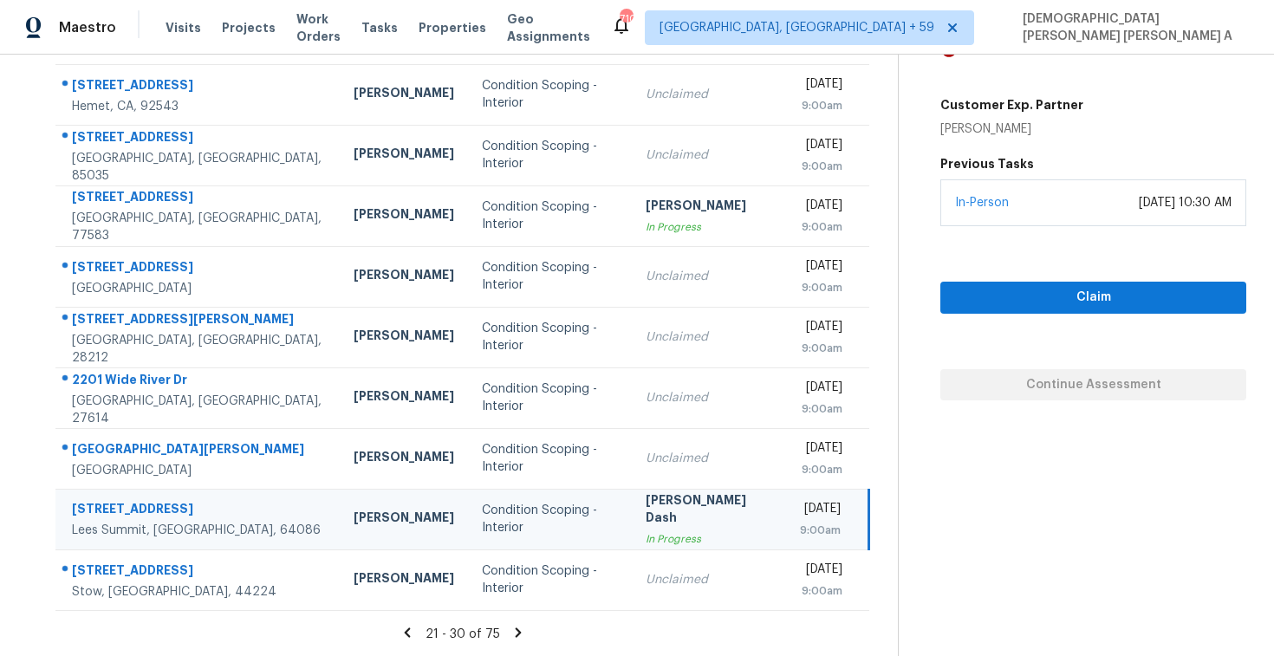  I want to click on div: 2201 Wide River Dr, so click(199, 381).